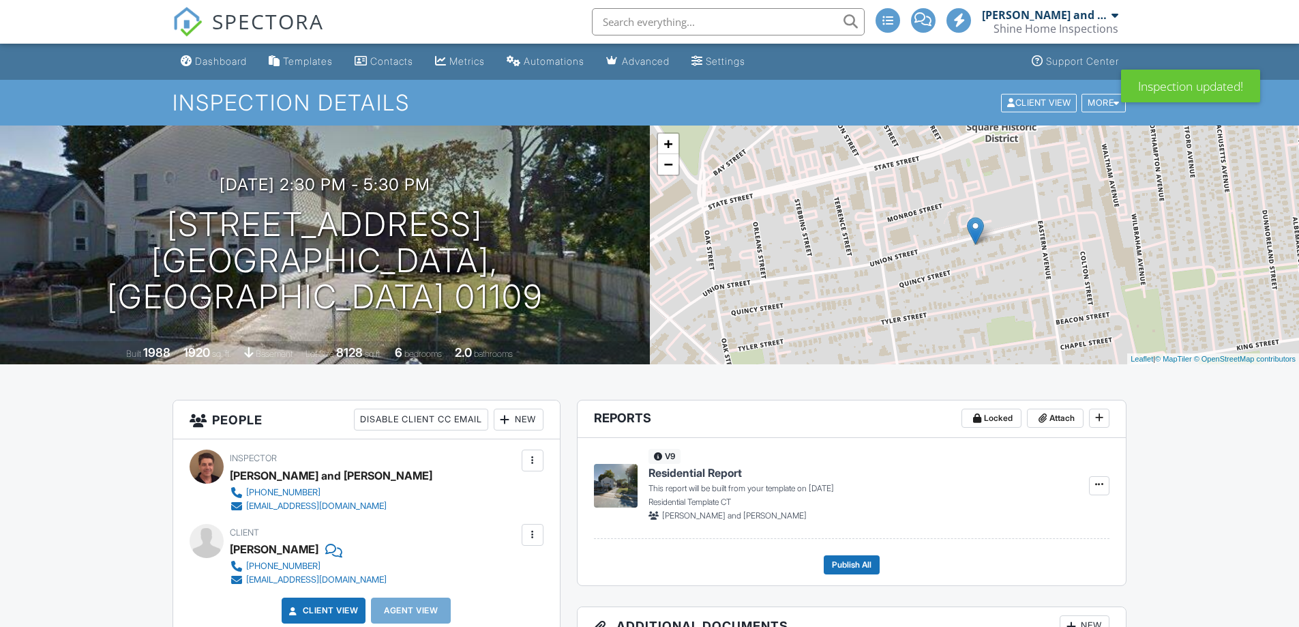  Describe the element at coordinates (391, 61) in the screenshot. I see `div: Contacts` at that location.